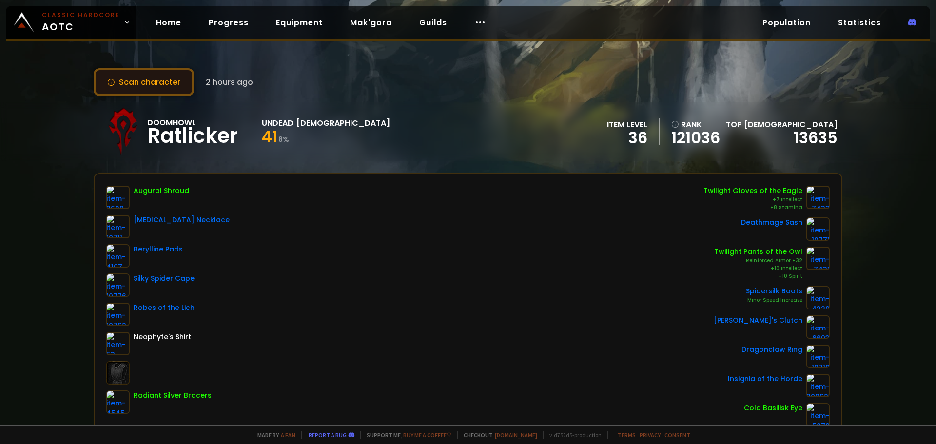 The image size is (936, 444). I want to click on a: Report a bug, so click(328, 435).